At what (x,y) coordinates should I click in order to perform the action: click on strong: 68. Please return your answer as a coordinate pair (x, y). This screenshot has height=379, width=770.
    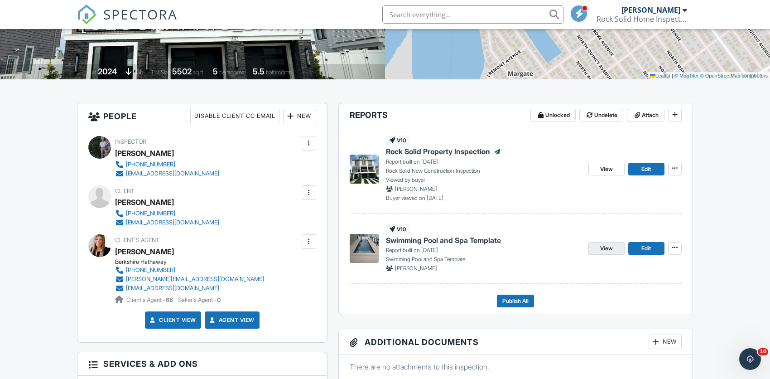
    Looking at the image, I should click on (169, 299).